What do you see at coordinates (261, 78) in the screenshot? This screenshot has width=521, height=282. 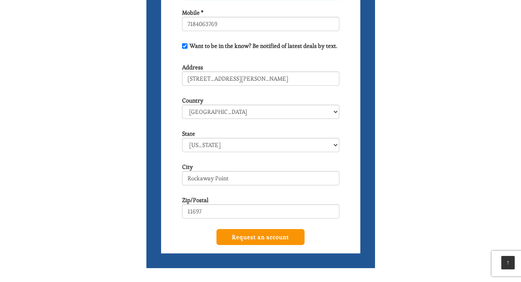 I see `input: Enter address` at bounding box center [261, 78].